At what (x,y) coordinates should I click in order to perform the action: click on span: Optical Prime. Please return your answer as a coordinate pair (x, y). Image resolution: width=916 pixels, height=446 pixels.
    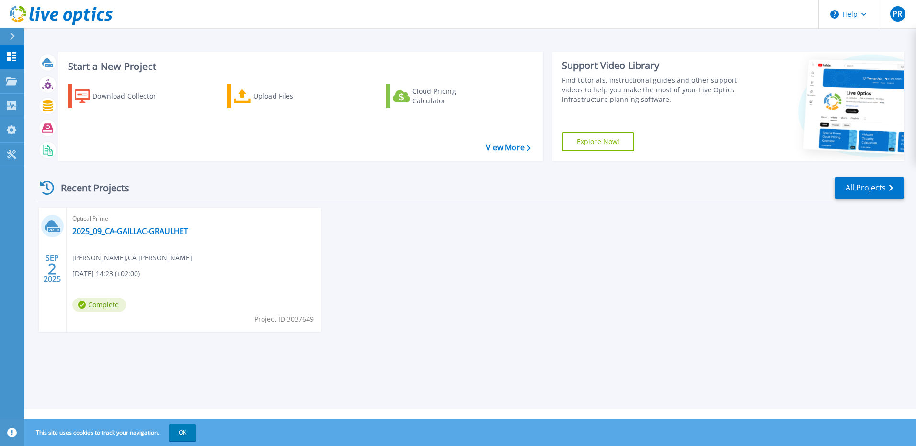
    Looking at the image, I should click on (193, 219).